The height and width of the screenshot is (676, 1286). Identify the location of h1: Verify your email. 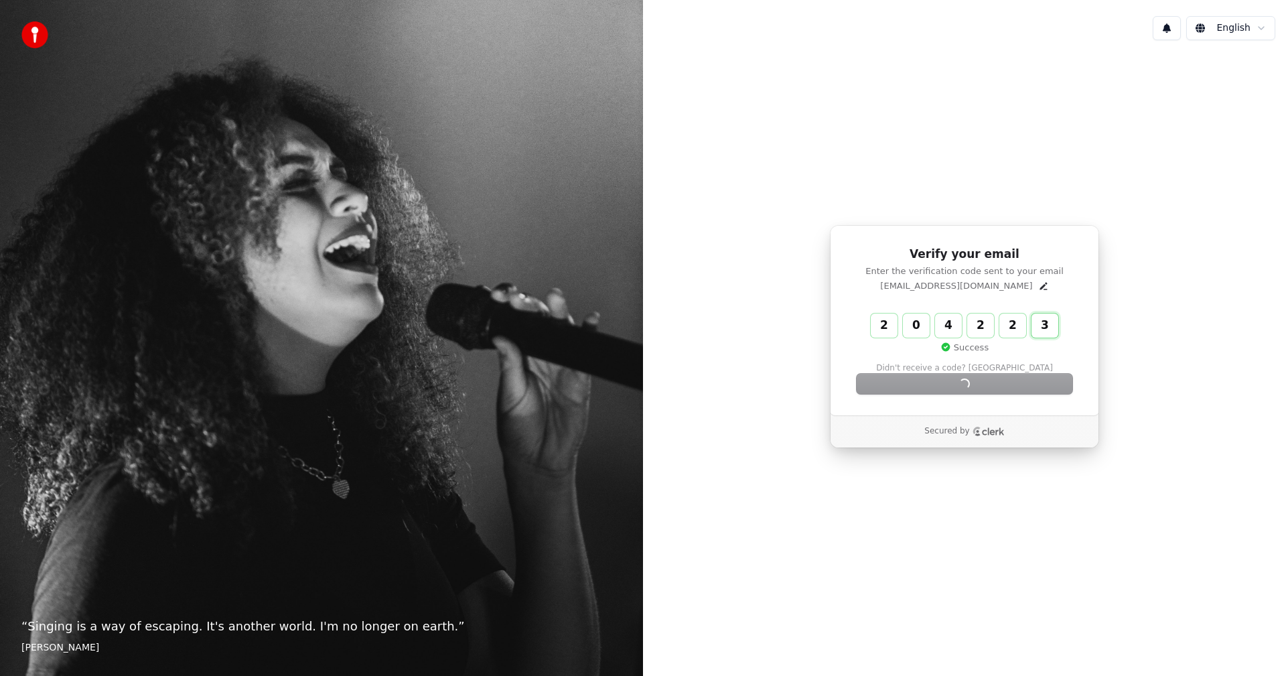
(964, 254).